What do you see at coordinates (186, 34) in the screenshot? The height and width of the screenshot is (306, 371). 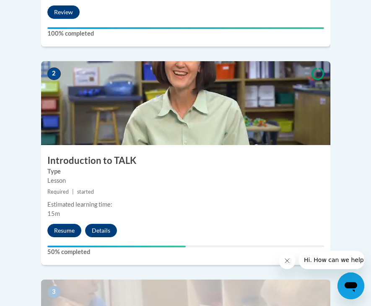 I see `label: 100% completed` at bounding box center [186, 34].